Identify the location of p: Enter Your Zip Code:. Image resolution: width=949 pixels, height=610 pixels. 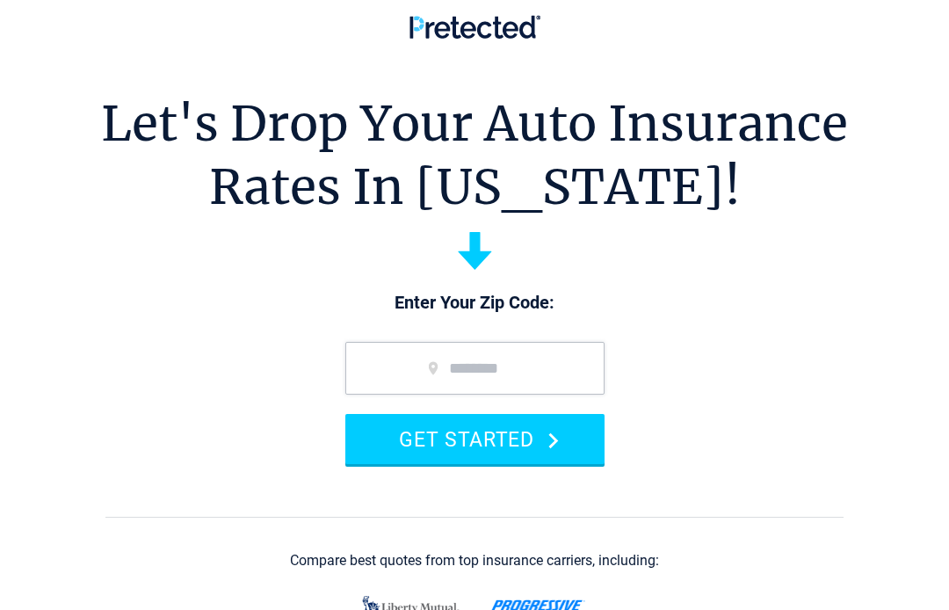
(474, 303).